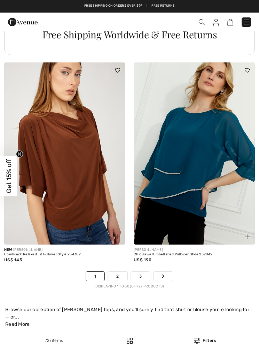  What do you see at coordinates (9, 176) in the screenshot?
I see `span: Get 15% off` at bounding box center [9, 176].